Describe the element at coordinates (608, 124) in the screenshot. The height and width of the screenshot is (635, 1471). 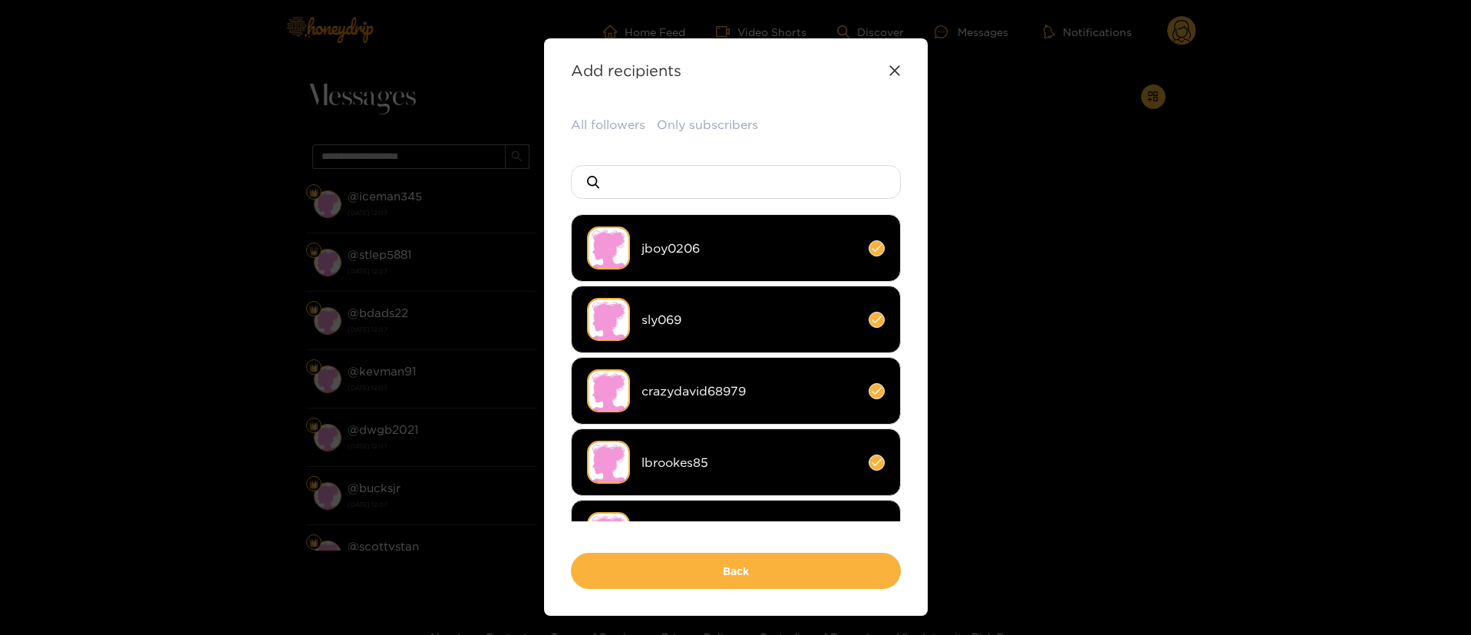
I see `button: All followers` at that location.